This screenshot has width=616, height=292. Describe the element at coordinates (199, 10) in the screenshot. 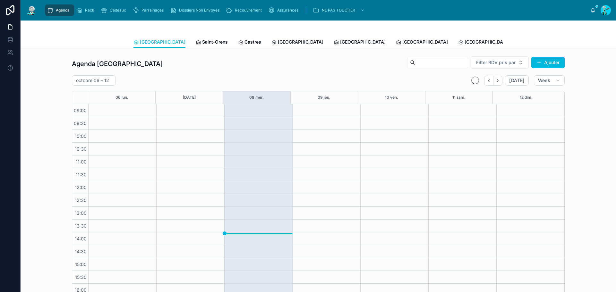

I see `span: Dossiers Non Envoyés` at that location.